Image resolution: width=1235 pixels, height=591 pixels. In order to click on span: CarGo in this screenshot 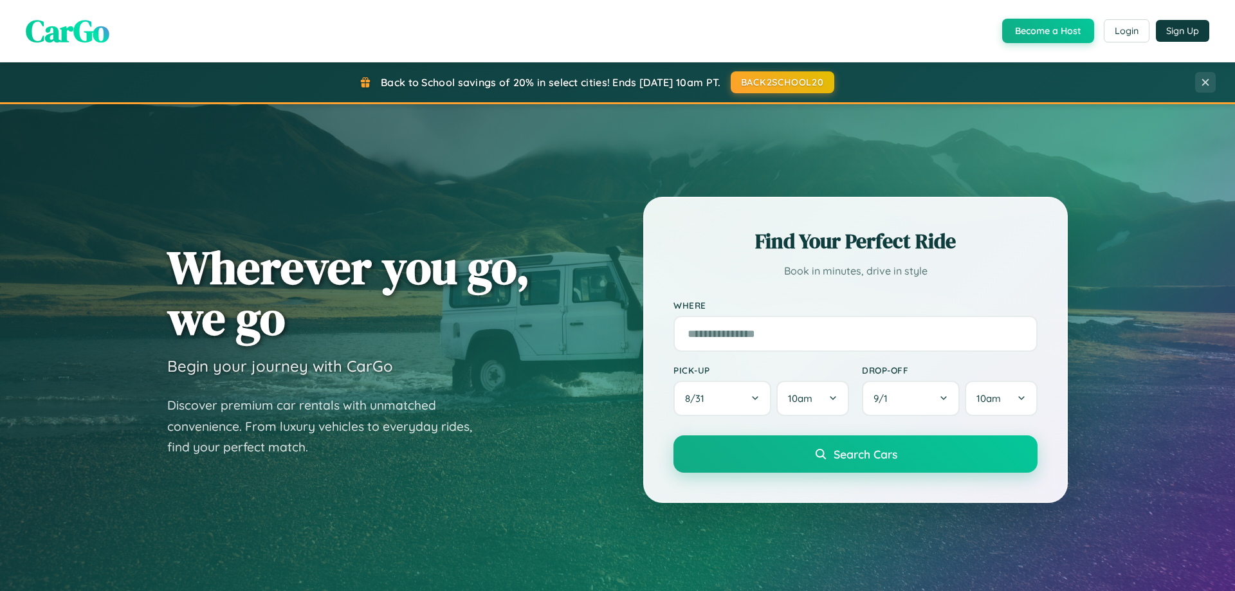, I will do `click(68, 31)`.